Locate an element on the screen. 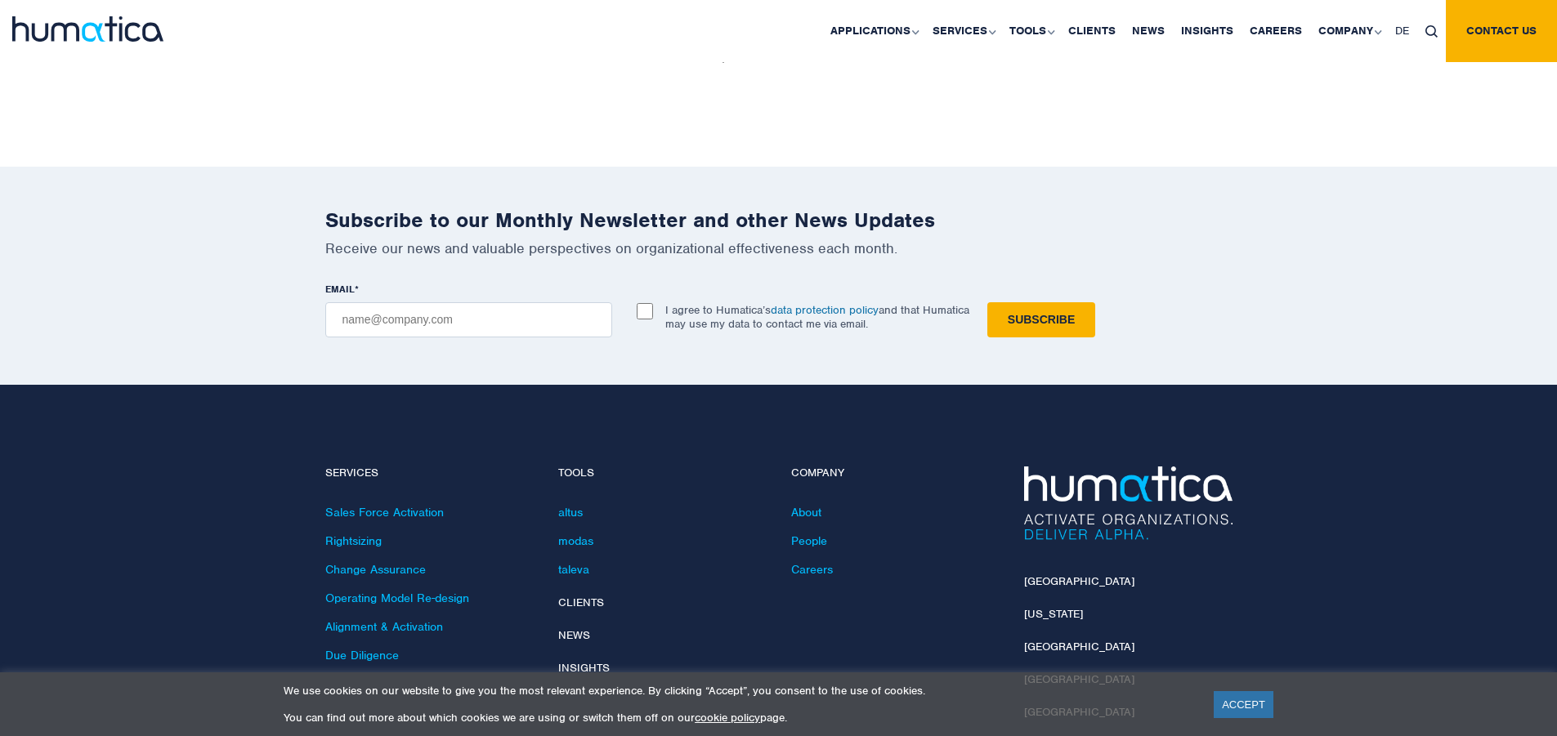  img: search_icon is located at coordinates (1431, 31).